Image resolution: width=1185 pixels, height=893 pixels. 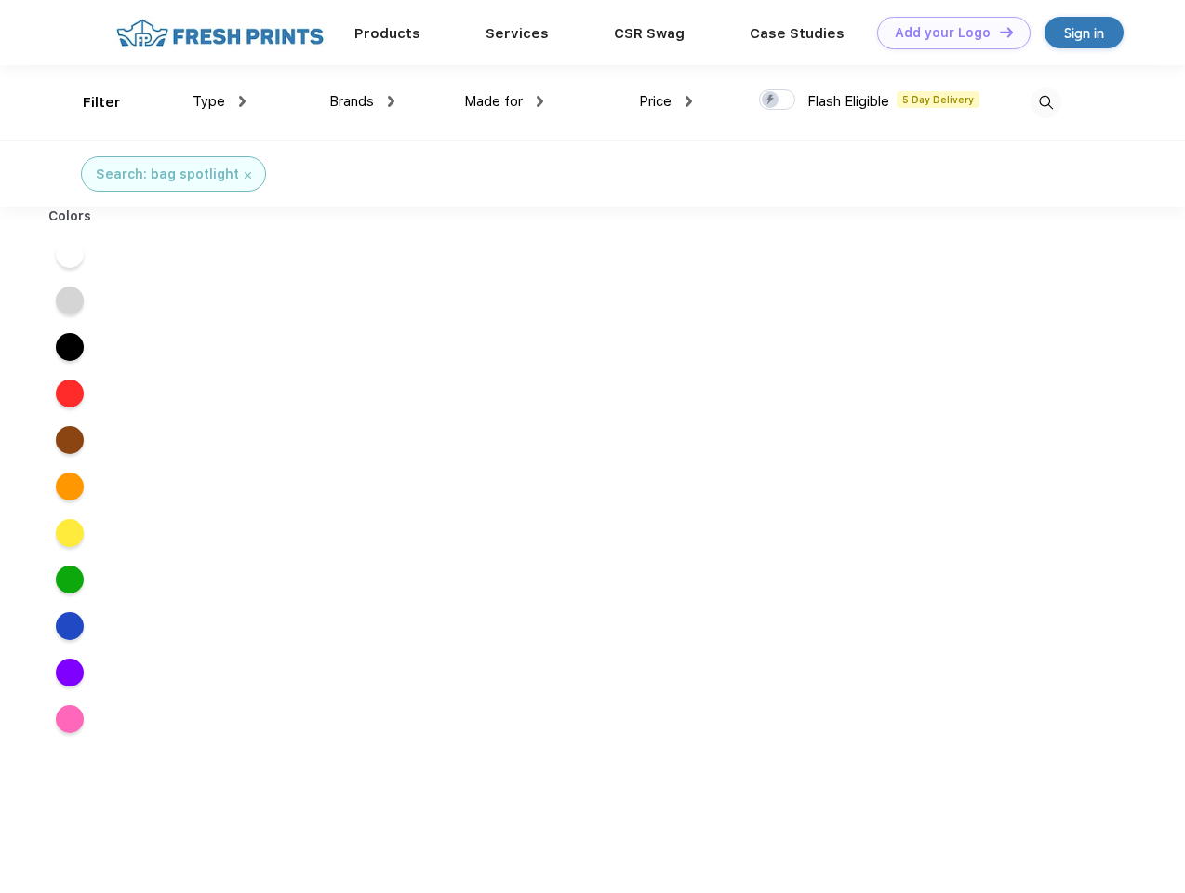 I want to click on div: Search: bag spotlight, so click(x=167, y=174).